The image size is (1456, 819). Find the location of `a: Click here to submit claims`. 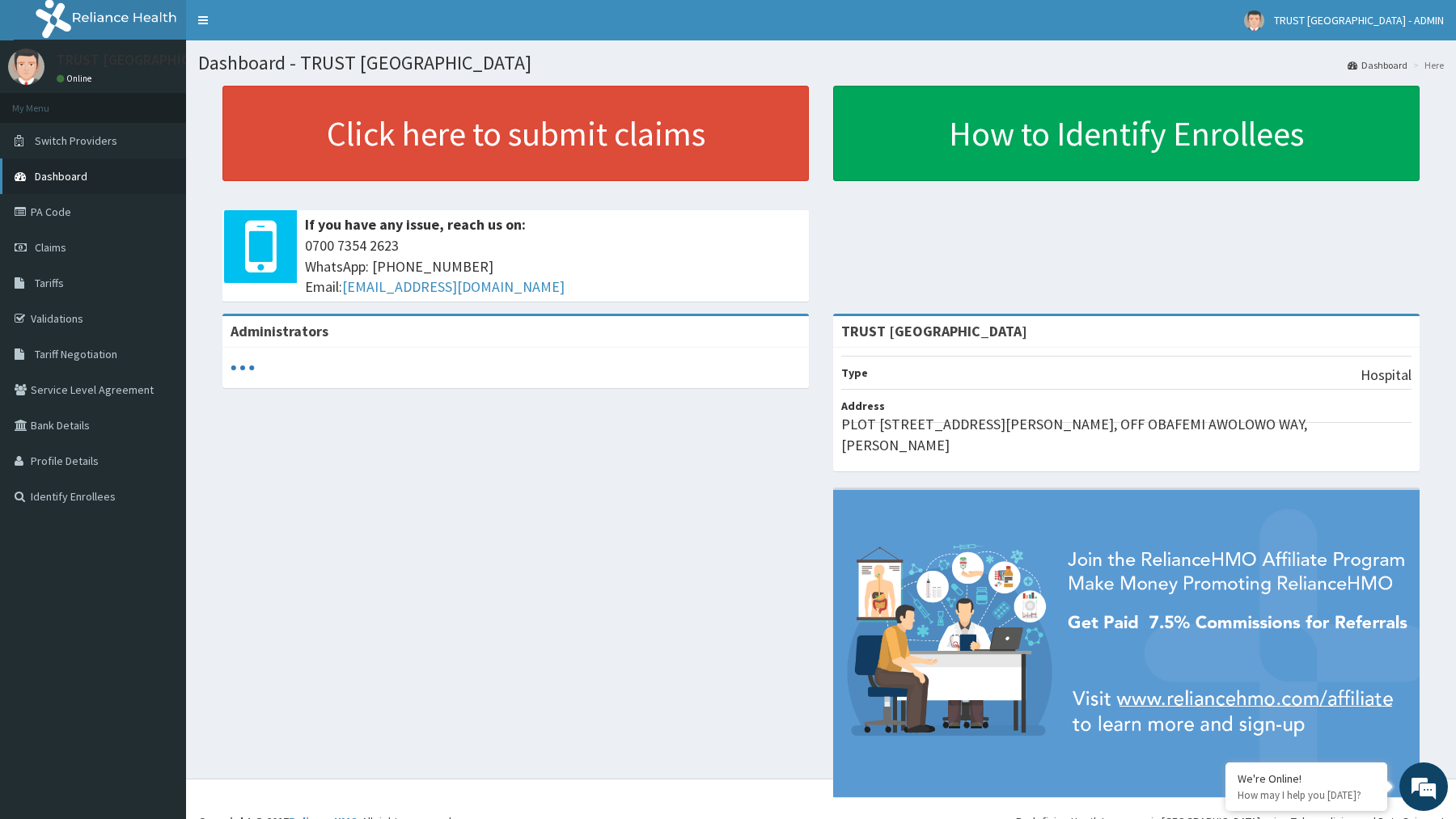

a: Click here to submit claims is located at coordinates (515, 134).